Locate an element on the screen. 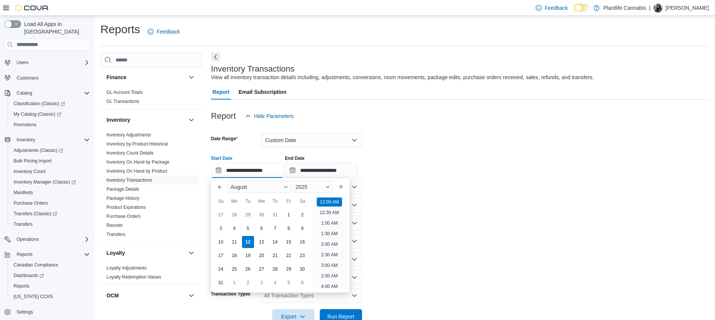 Image resolution: width=715 pixels, height=320 pixels. span: Dashboards is located at coordinates (50, 276).